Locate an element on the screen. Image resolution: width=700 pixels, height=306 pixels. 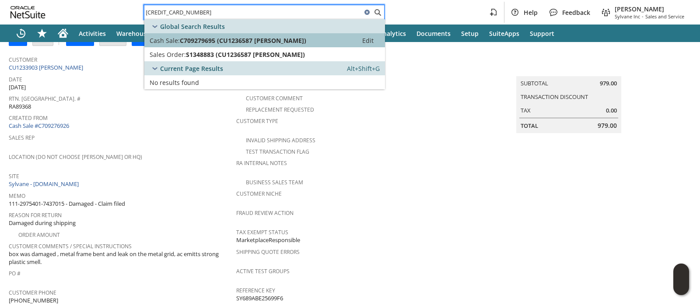
a: Active Test Groups is located at coordinates (263, 271).